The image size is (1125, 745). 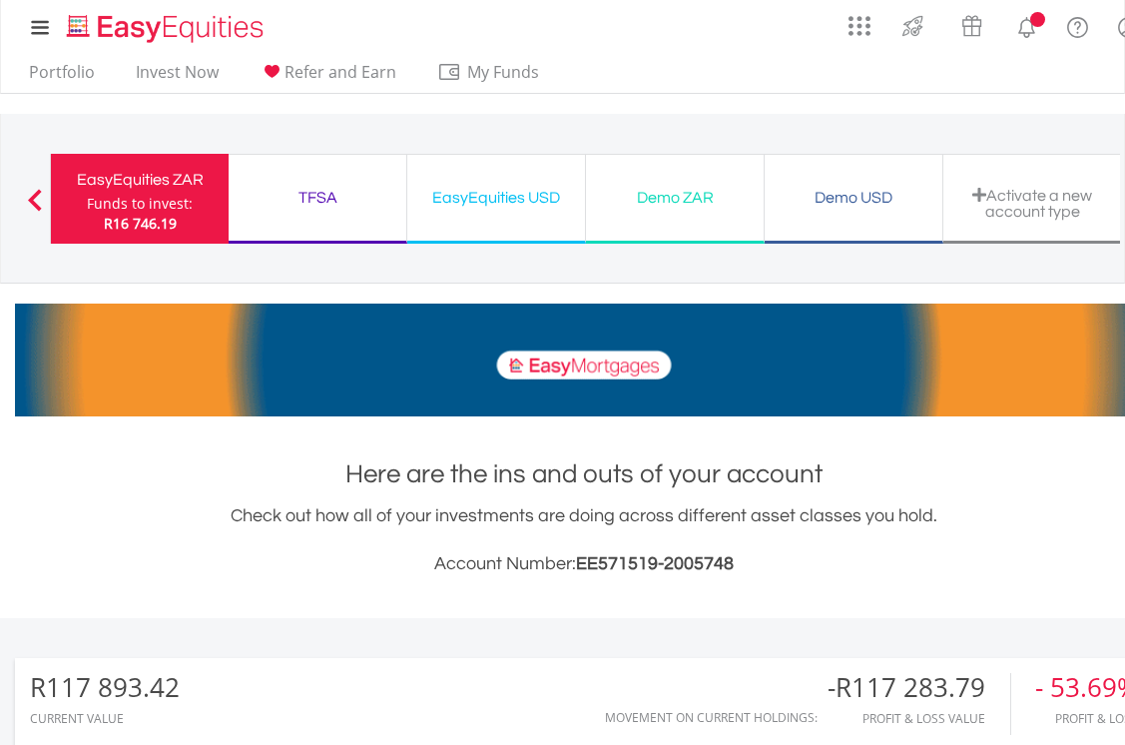 I want to click on div: EasyEquities ZAR, so click(x=140, y=180).